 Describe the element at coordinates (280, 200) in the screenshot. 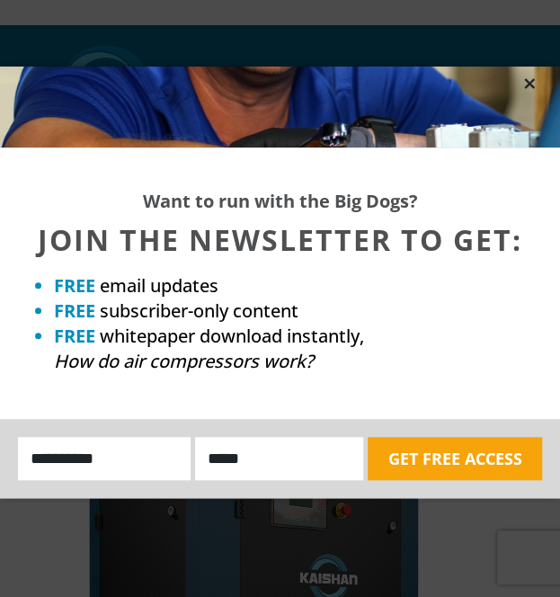

I see `strong: Want to run with the Big Dogs?` at that location.